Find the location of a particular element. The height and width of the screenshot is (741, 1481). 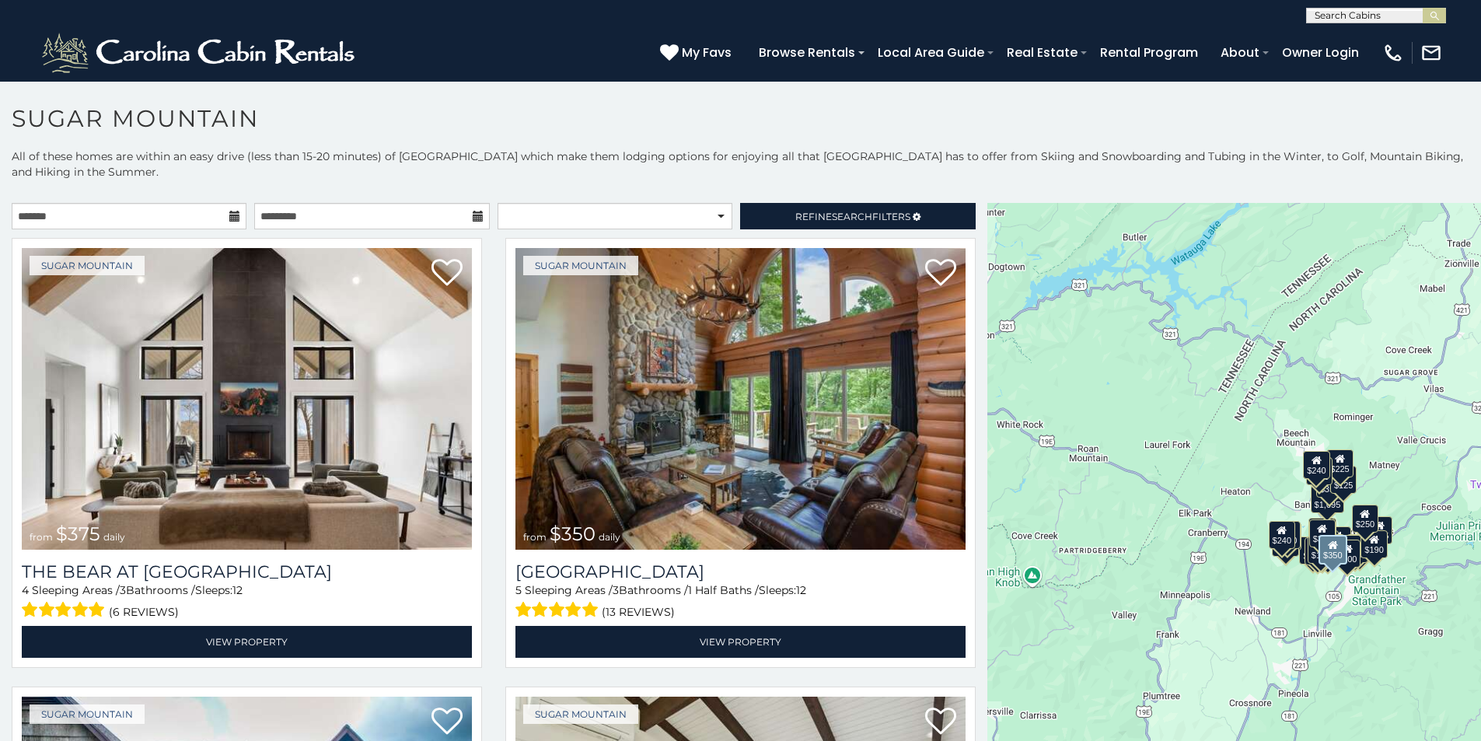

span: 4 is located at coordinates (25, 590).